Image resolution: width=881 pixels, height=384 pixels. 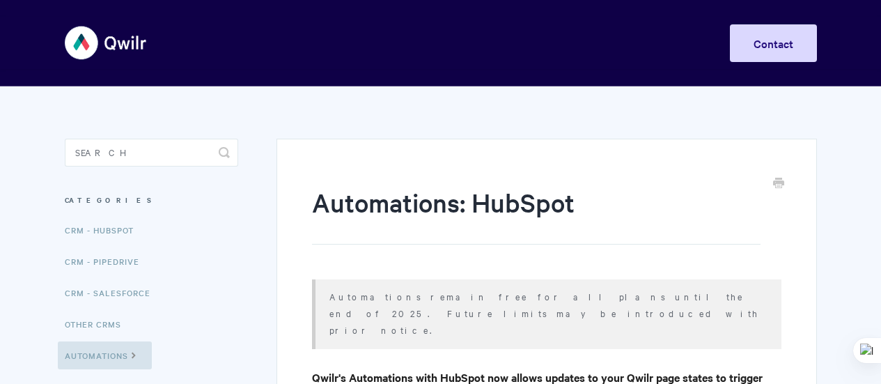 What do you see at coordinates (773, 43) in the screenshot?
I see `a: Contact` at bounding box center [773, 43].